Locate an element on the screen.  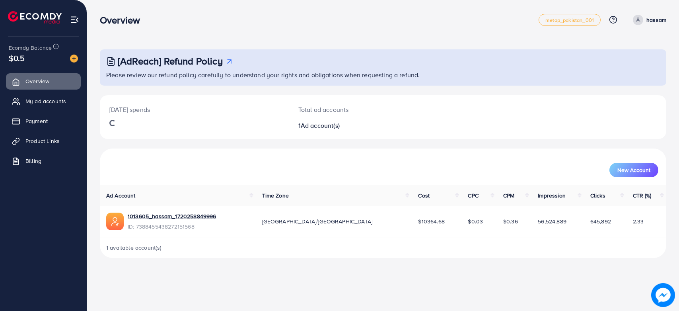
img: ic-ads-acc.e4c84228.svg is located at coordinates (115, 221).